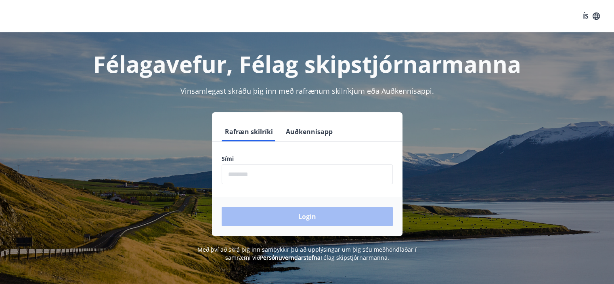 The width and height of the screenshot is (614, 284). I want to click on button: ÍS, so click(591, 16).